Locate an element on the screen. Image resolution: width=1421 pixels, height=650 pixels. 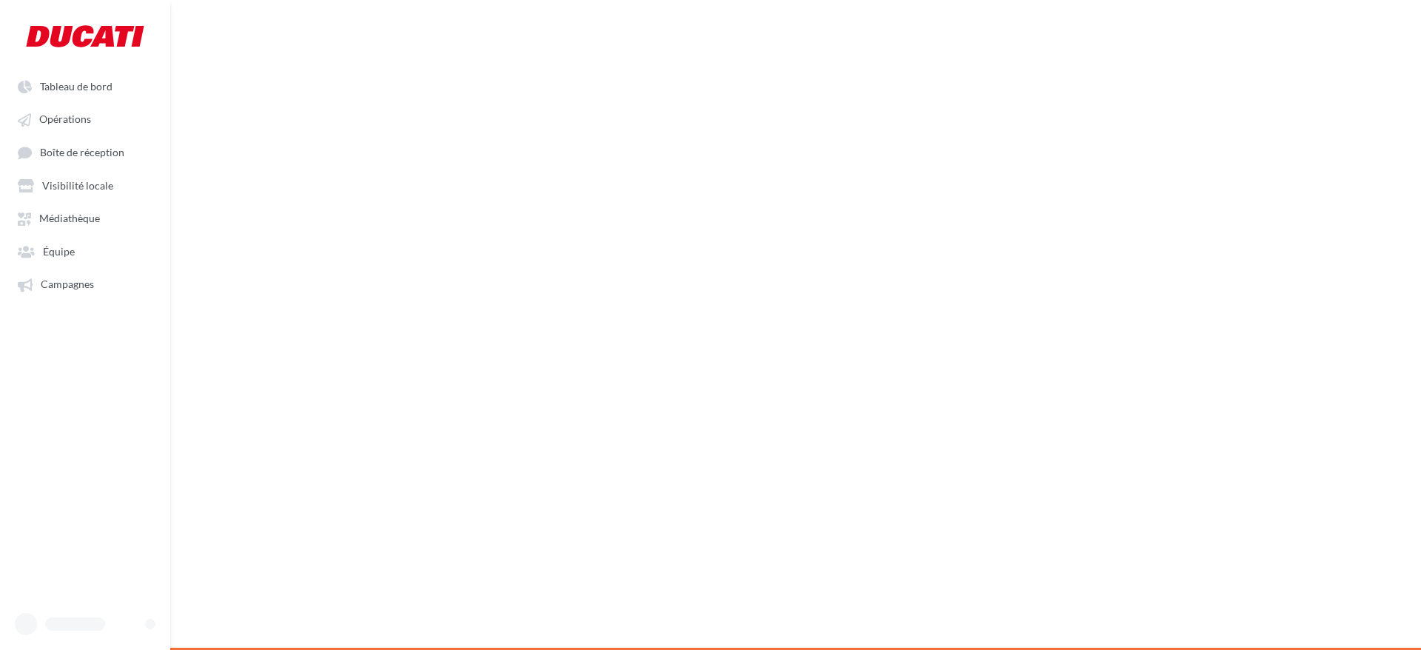
span: Visibilité locale is located at coordinates (78, 185).